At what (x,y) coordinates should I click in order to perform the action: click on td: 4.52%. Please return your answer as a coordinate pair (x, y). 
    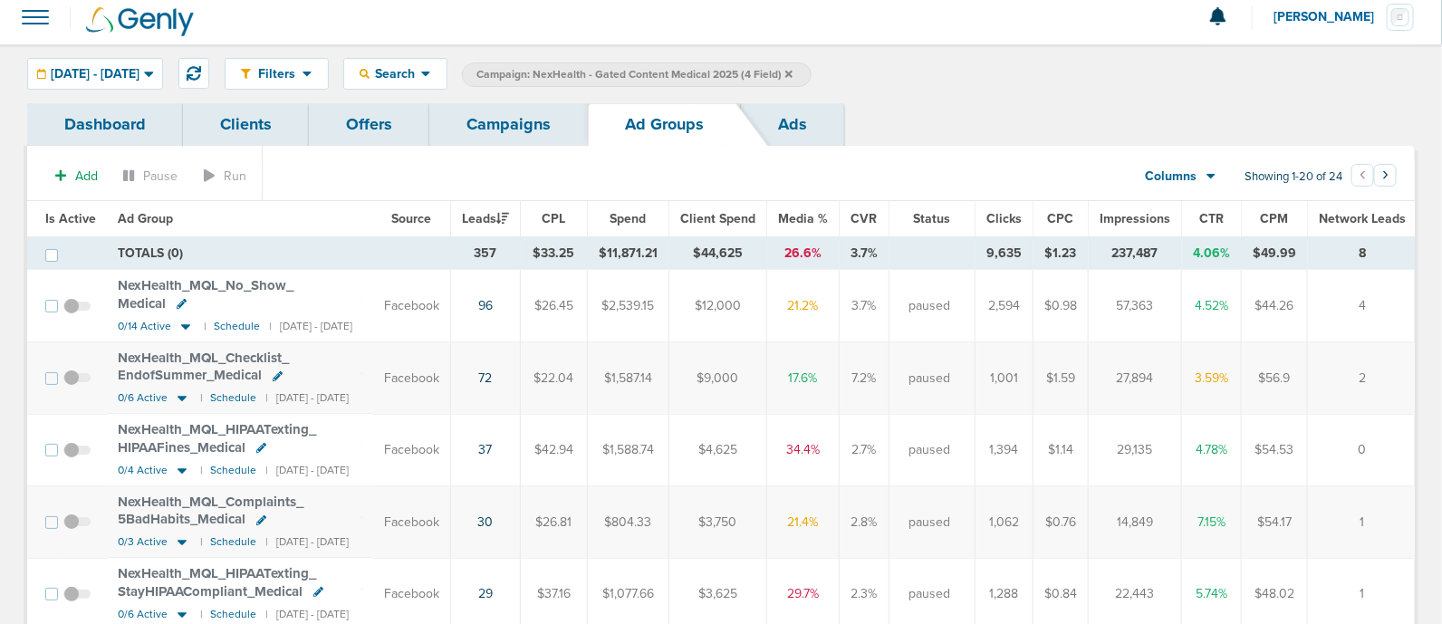
    Looking at the image, I should click on (1212, 306).